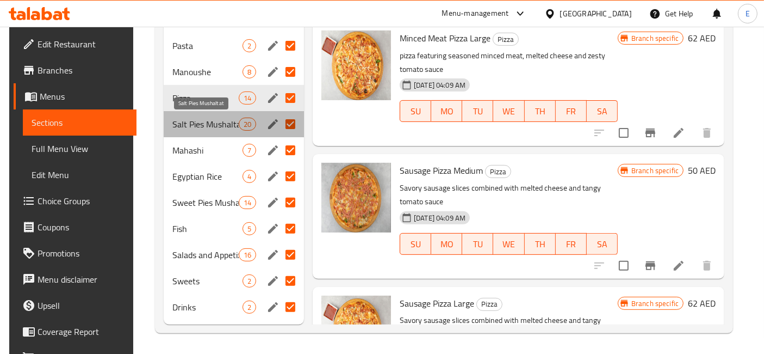 This screenshot has width=764, height=354. Describe the element at coordinates (356, 197) in the screenshot. I see `img: Sausage Pizza Medium` at that location.